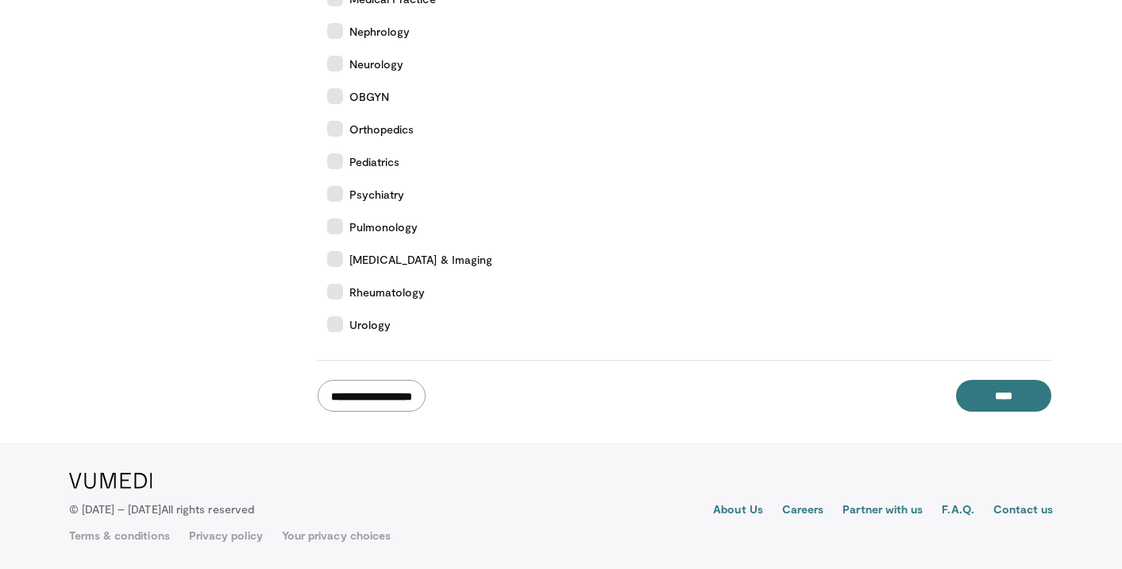  What do you see at coordinates (376, 64) in the screenshot?
I see `span: Neurology` at bounding box center [376, 64].